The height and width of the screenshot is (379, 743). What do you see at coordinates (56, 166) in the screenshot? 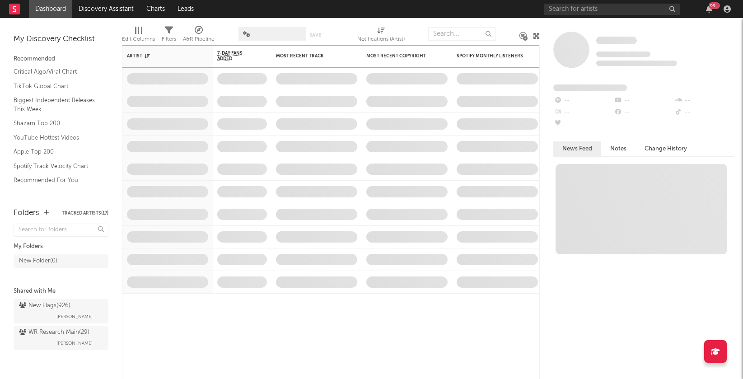
I see `a: Spotify Track Velocity Chart` at bounding box center [56, 166].